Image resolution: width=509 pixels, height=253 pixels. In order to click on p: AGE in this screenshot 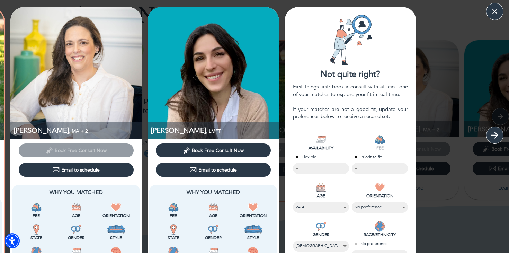, I will do `click(321, 195)`.